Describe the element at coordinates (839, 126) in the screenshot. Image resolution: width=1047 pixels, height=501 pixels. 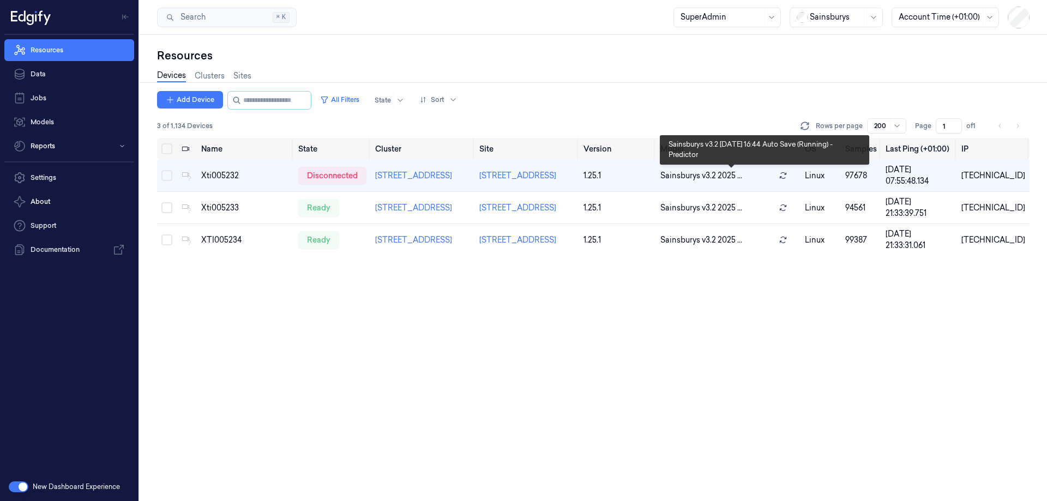
I see `p: Rows per page` at that location.